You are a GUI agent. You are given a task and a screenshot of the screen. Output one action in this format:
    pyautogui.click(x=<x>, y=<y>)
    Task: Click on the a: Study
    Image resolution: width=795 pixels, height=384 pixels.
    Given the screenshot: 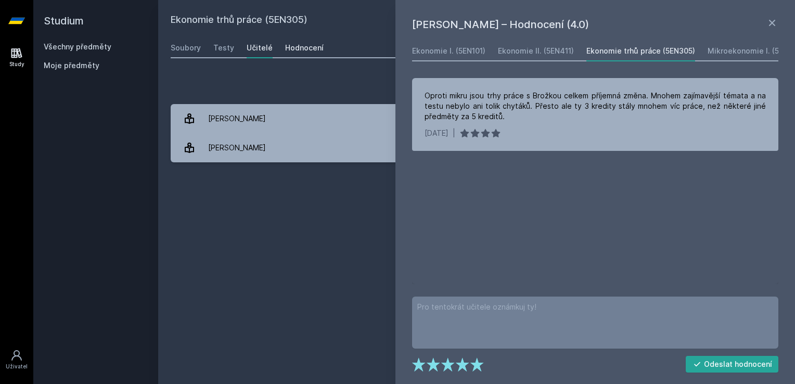 What is the action you would take?
    pyautogui.click(x=17, y=57)
    